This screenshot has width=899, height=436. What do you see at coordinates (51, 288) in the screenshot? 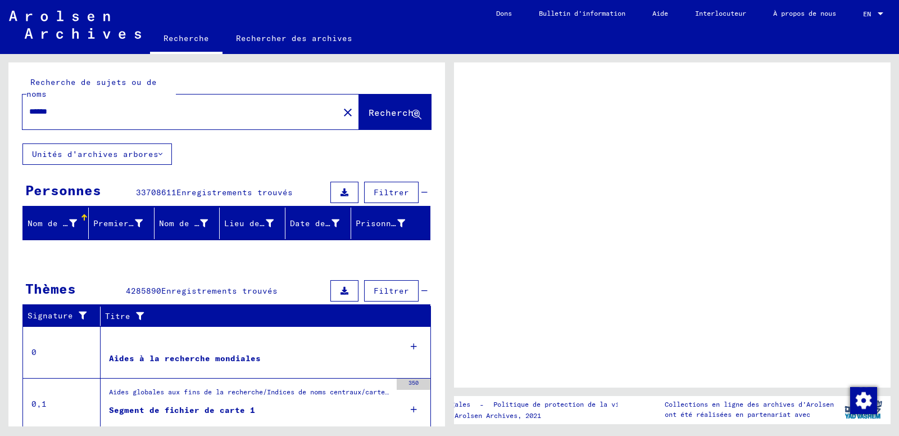
I see `div: Thèmes` at bounding box center [51, 288].